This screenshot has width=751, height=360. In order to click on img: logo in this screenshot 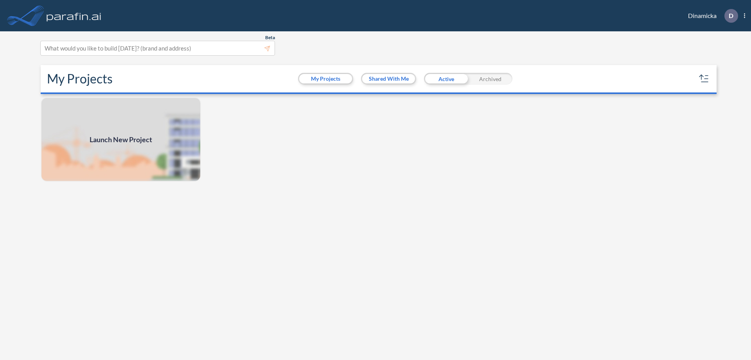, I will do `click(74, 16)`.